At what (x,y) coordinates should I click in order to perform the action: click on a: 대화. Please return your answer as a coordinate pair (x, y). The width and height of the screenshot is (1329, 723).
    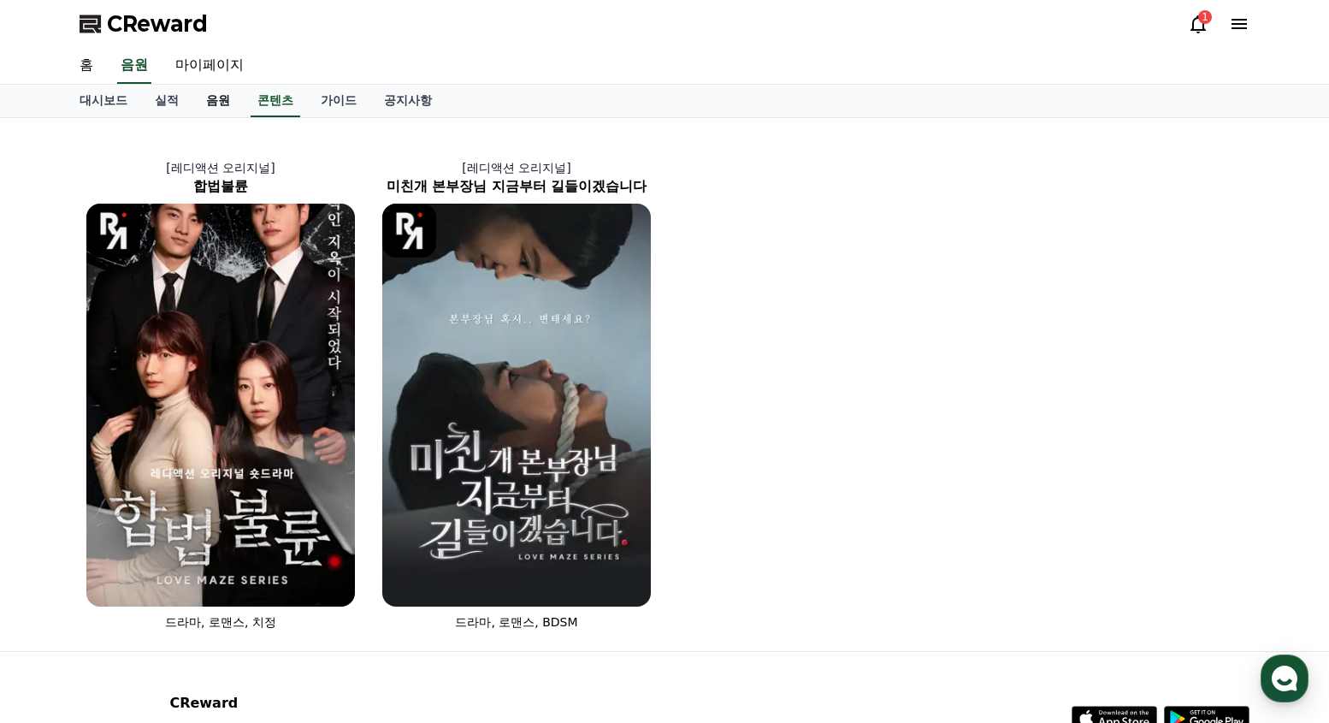
    Looking at the image, I should click on (167, 564).